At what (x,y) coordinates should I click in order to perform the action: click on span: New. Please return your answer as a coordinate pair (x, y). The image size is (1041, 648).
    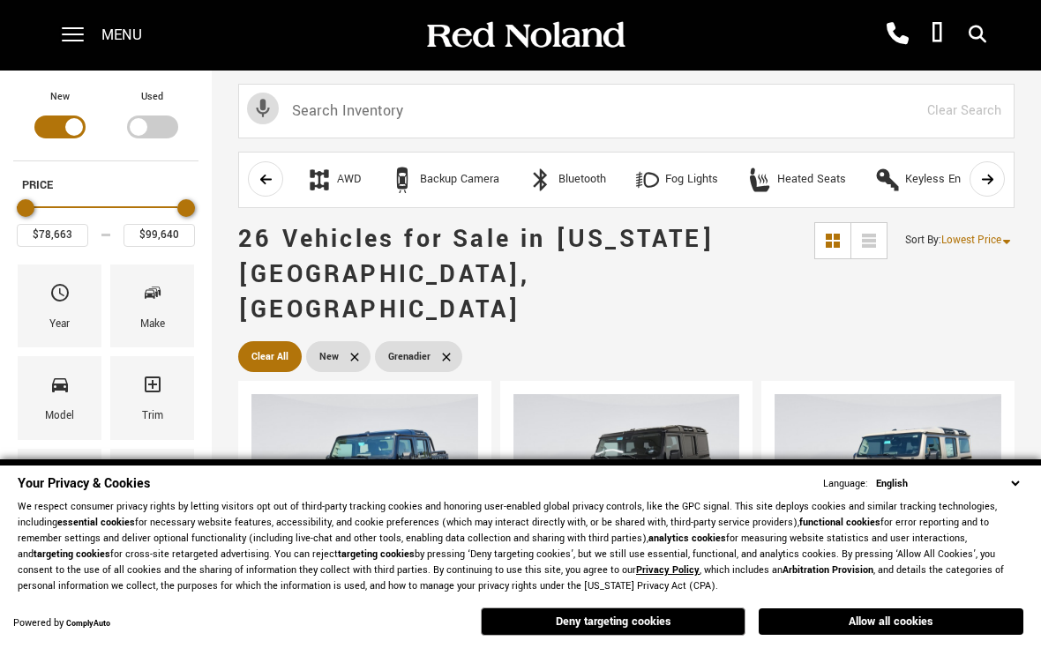
    Looking at the image, I should click on (329, 356).